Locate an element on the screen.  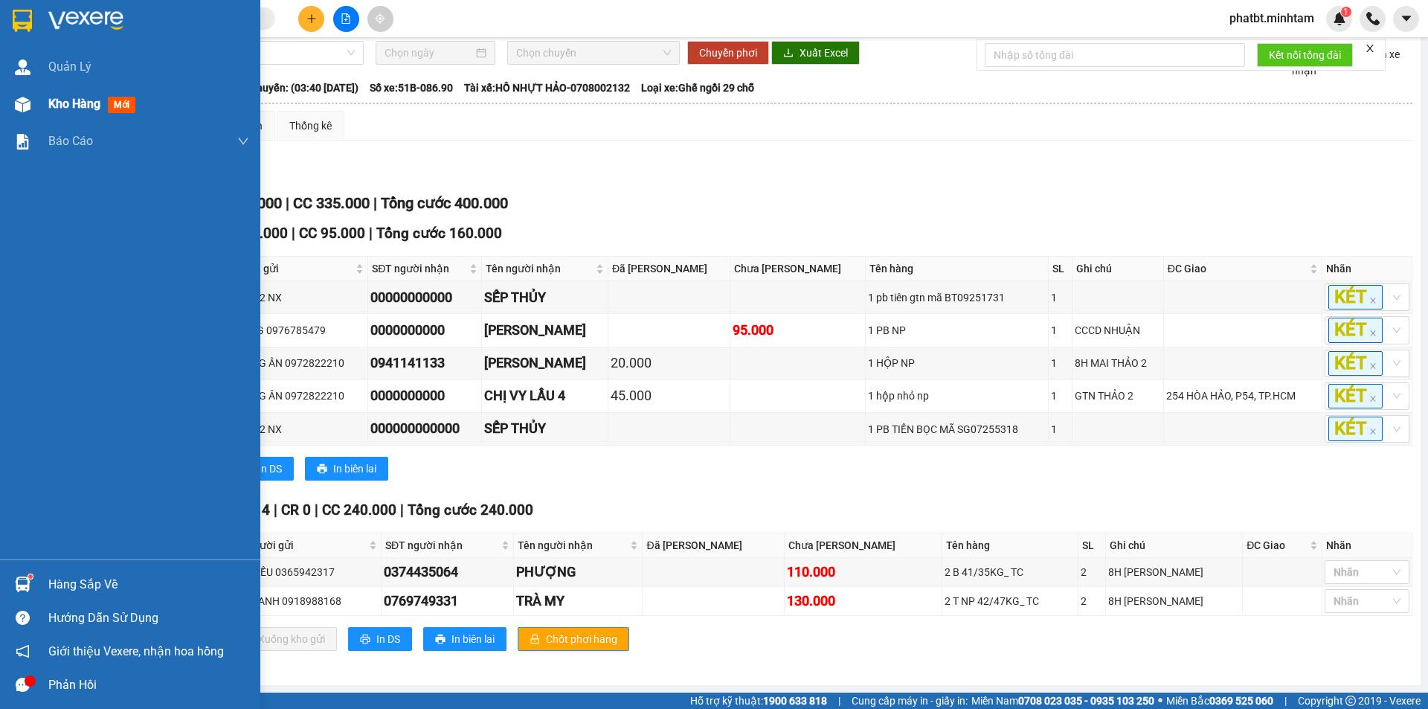
div: 1 pb tiên gtn mã BT09251731 is located at coordinates (956, 297).